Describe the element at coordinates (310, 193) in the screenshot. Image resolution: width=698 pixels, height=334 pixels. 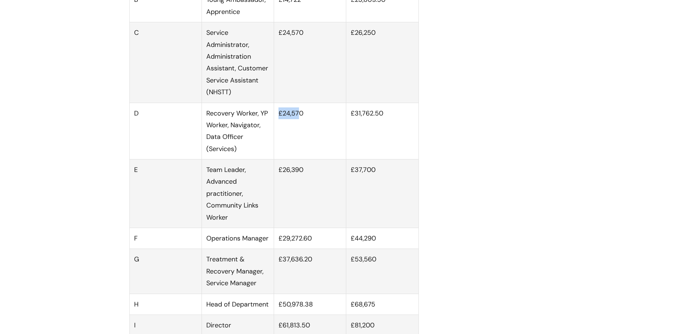
I see `td: £26,390` at that location.